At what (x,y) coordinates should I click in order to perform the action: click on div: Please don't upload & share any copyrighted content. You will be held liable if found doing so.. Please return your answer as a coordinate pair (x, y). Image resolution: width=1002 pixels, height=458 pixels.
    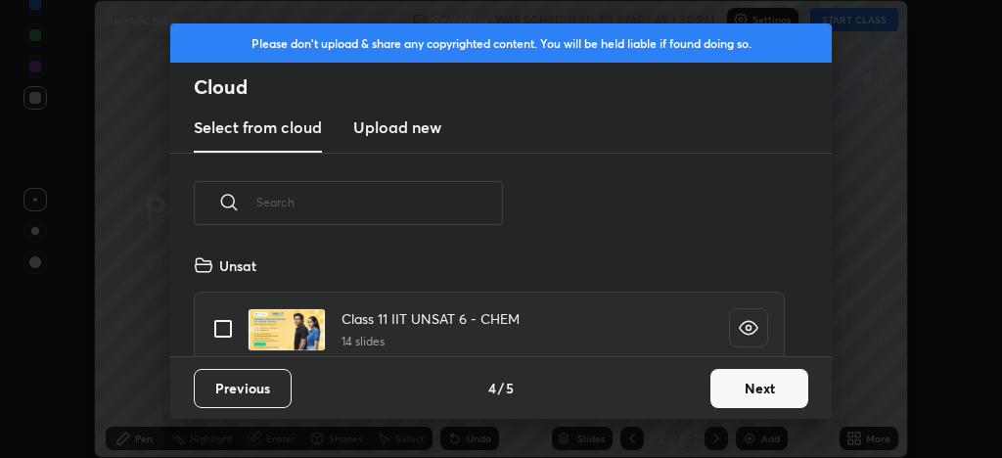
    Looking at the image, I should click on (501, 43).